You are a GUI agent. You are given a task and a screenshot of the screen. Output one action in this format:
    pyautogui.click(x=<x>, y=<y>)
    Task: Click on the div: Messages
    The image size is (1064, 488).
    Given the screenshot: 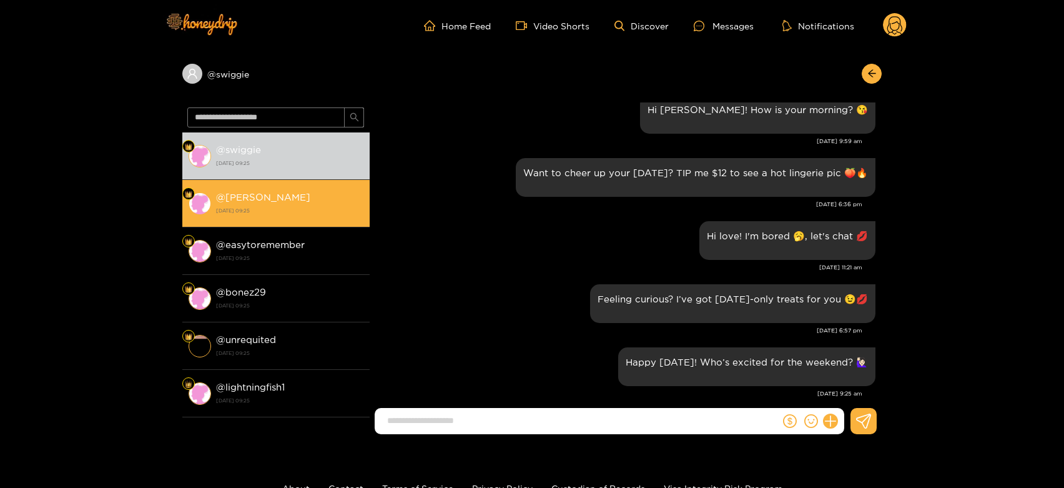 What is the action you would take?
    pyautogui.click(x=724, y=26)
    